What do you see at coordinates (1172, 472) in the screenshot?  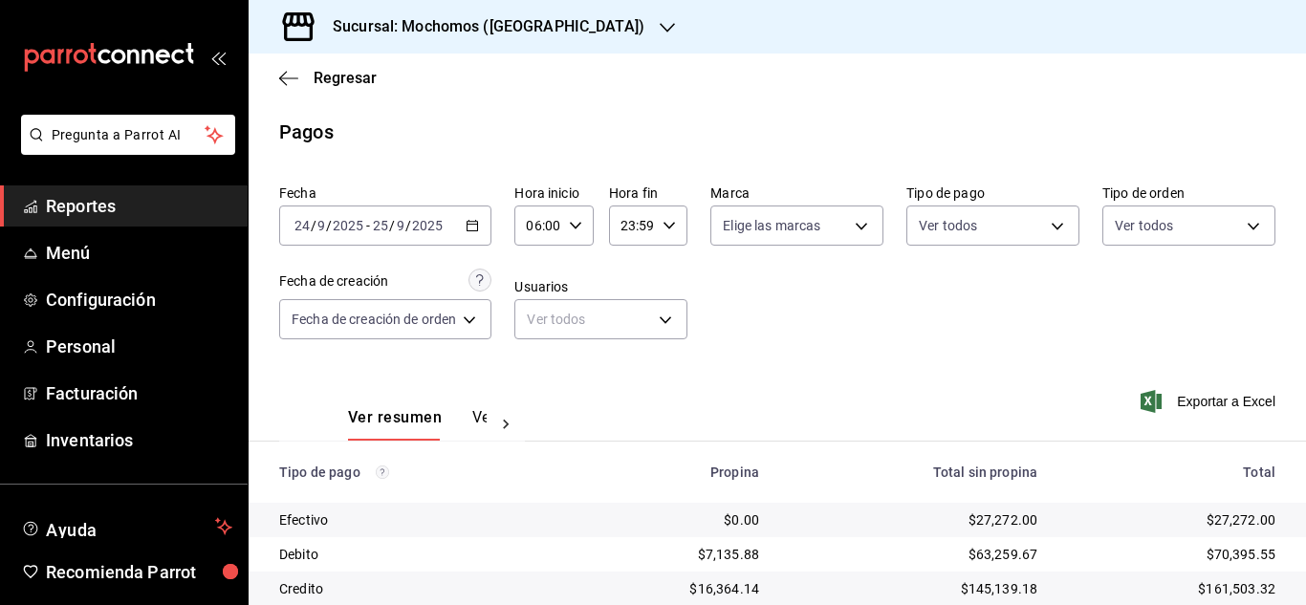 I see `div: Total` at bounding box center [1172, 472].